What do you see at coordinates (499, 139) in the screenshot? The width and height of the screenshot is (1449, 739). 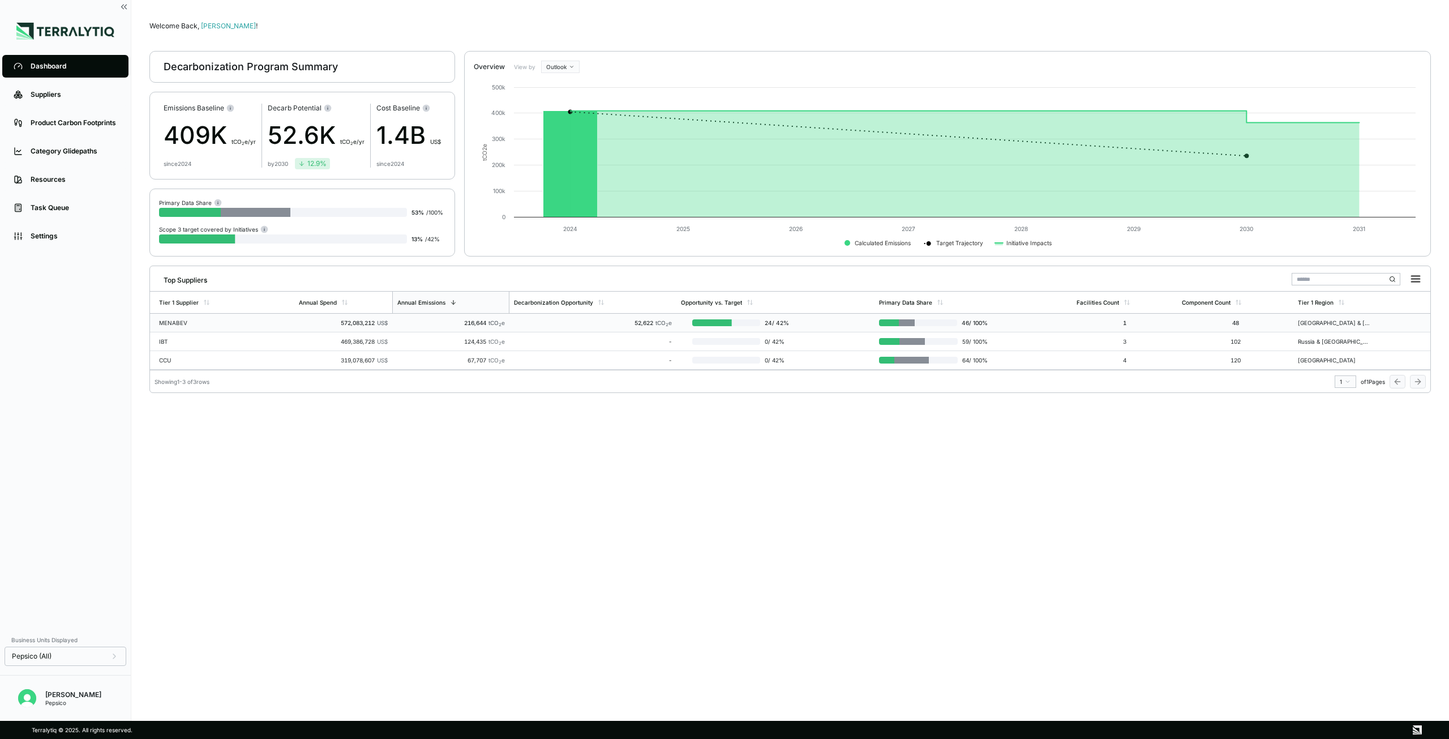 I see `text: 300k` at bounding box center [499, 139].